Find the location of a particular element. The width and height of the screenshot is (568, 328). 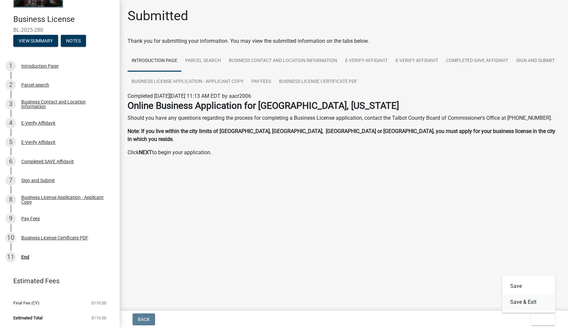

a: Business Contact and Location Information is located at coordinates (283, 61).